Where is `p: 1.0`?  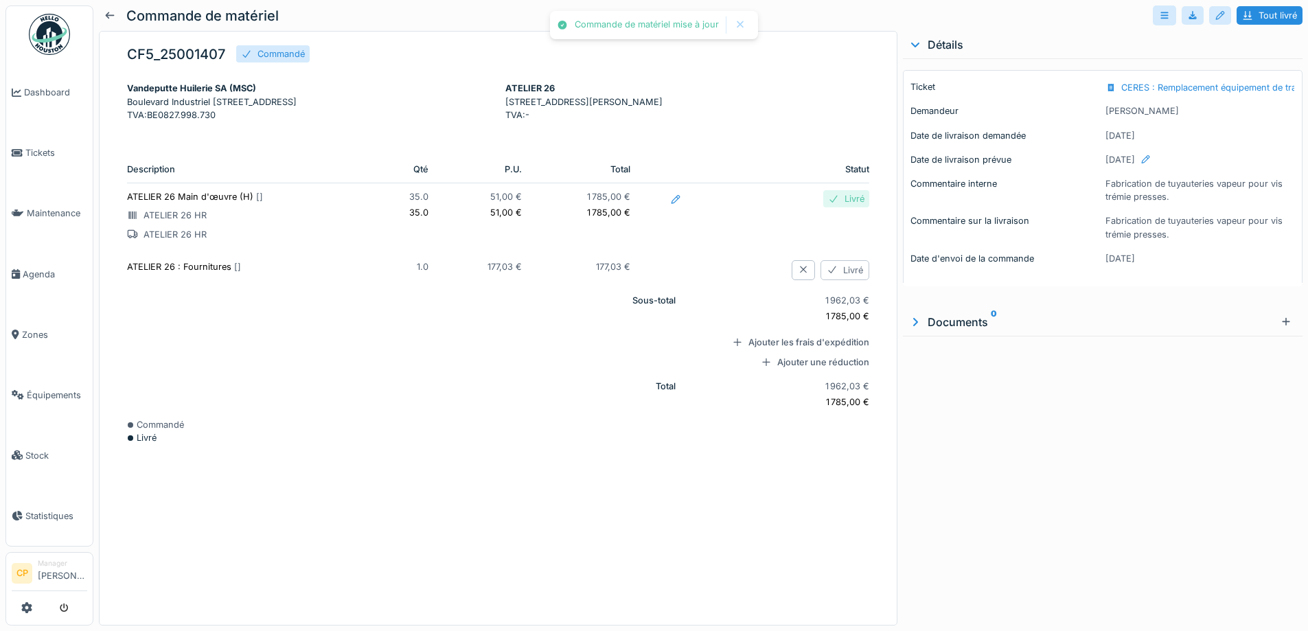 p: 1.0 is located at coordinates (405, 266).